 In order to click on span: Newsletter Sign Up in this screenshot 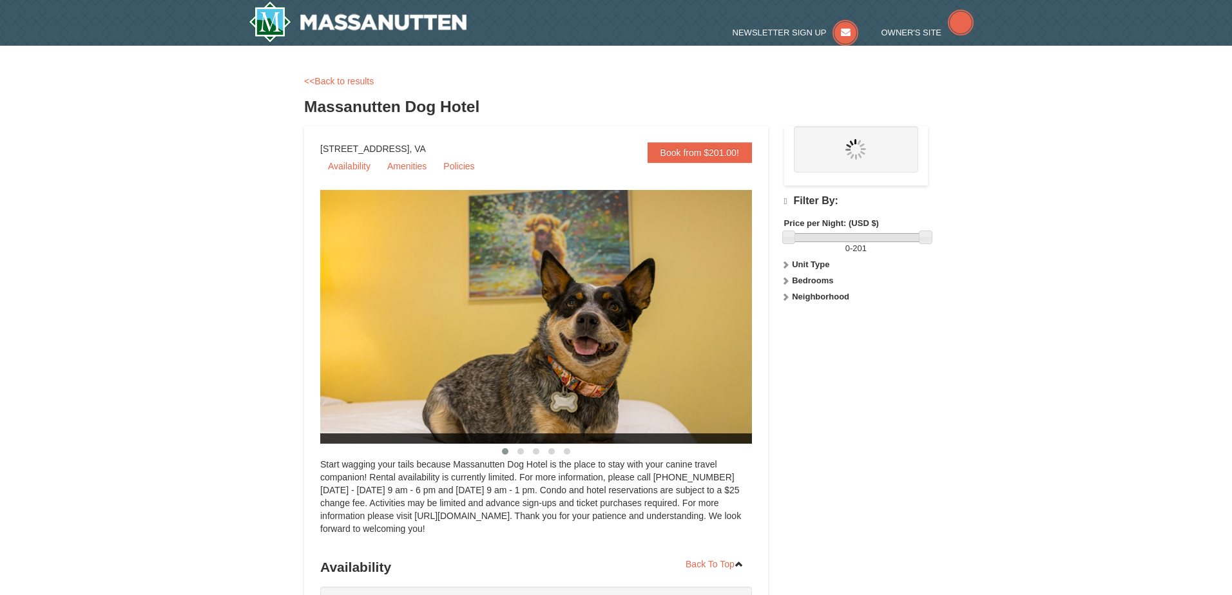, I will do `click(780, 32)`.